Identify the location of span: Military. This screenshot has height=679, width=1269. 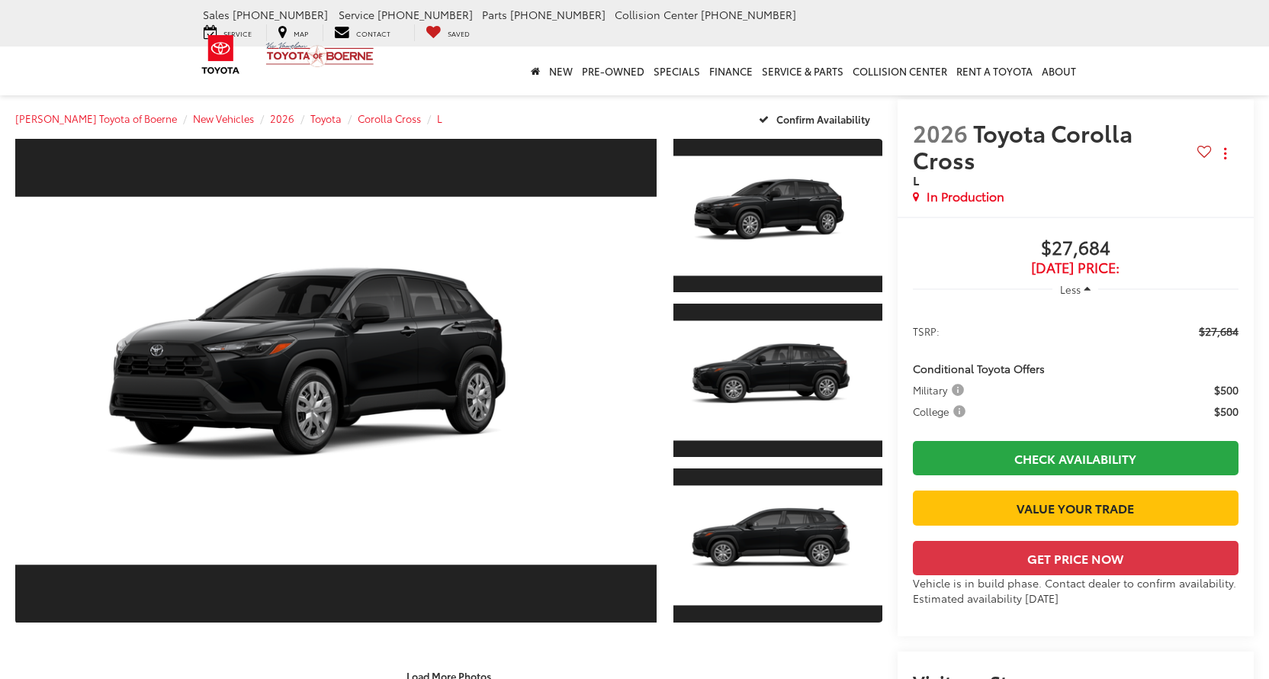
(940, 390).